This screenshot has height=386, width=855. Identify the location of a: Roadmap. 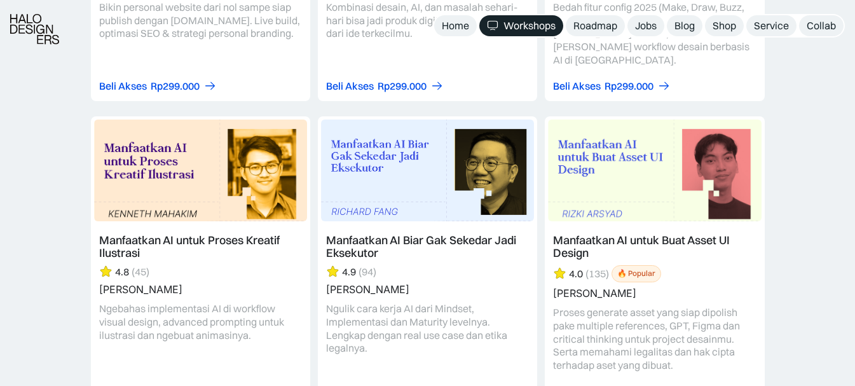
(595, 25).